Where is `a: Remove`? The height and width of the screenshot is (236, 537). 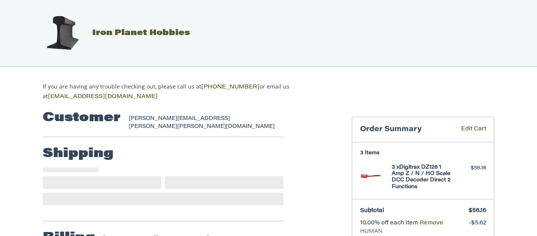
a: Remove is located at coordinates (431, 224).